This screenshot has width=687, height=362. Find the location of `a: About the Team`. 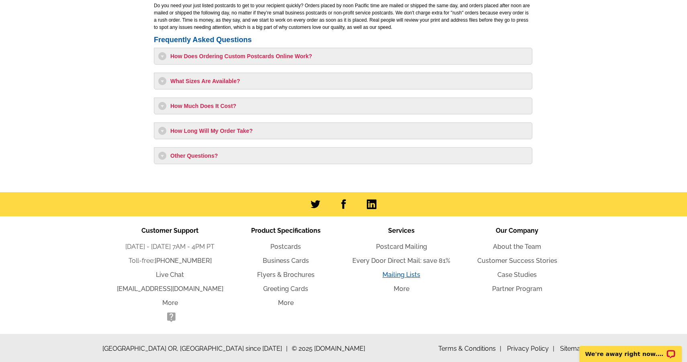

a: About the Team is located at coordinates (517, 247).